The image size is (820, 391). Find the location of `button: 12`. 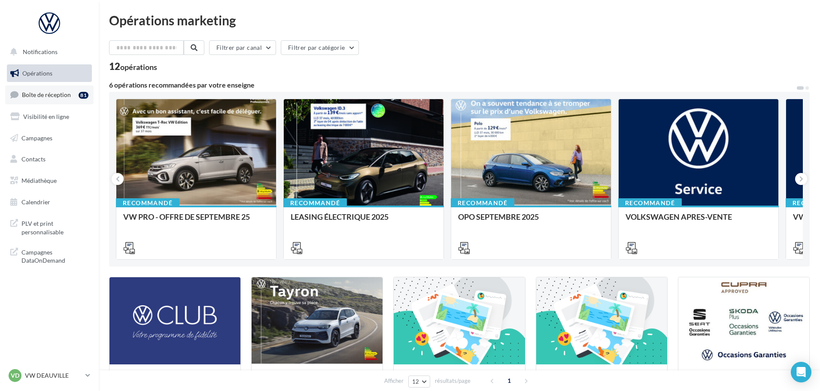

button: 12 is located at coordinates (419, 381).